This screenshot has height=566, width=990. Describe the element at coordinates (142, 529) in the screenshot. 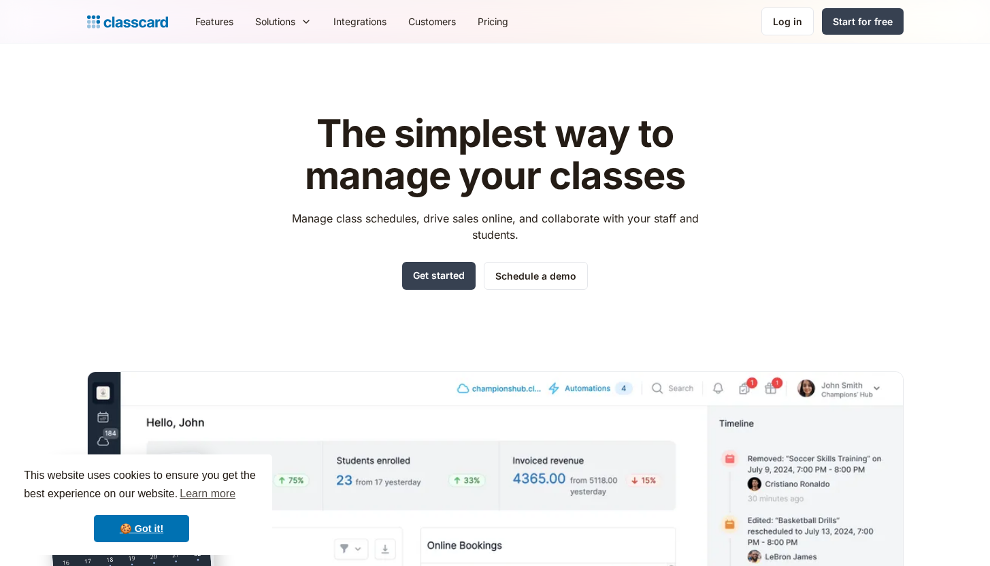

I see `a: dismiss cookie message` at that location.